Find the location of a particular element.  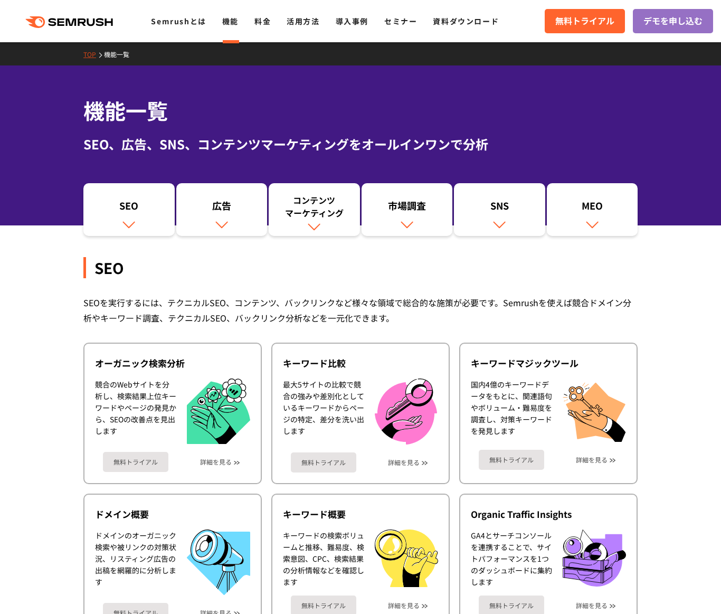

a: 広告 is located at coordinates (222, 210).